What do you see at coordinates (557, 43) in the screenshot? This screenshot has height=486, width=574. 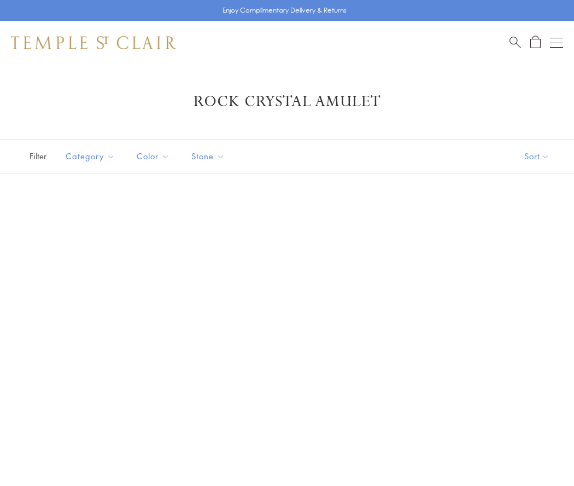 I see `button: Open navigation` at bounding box center [557, 43].